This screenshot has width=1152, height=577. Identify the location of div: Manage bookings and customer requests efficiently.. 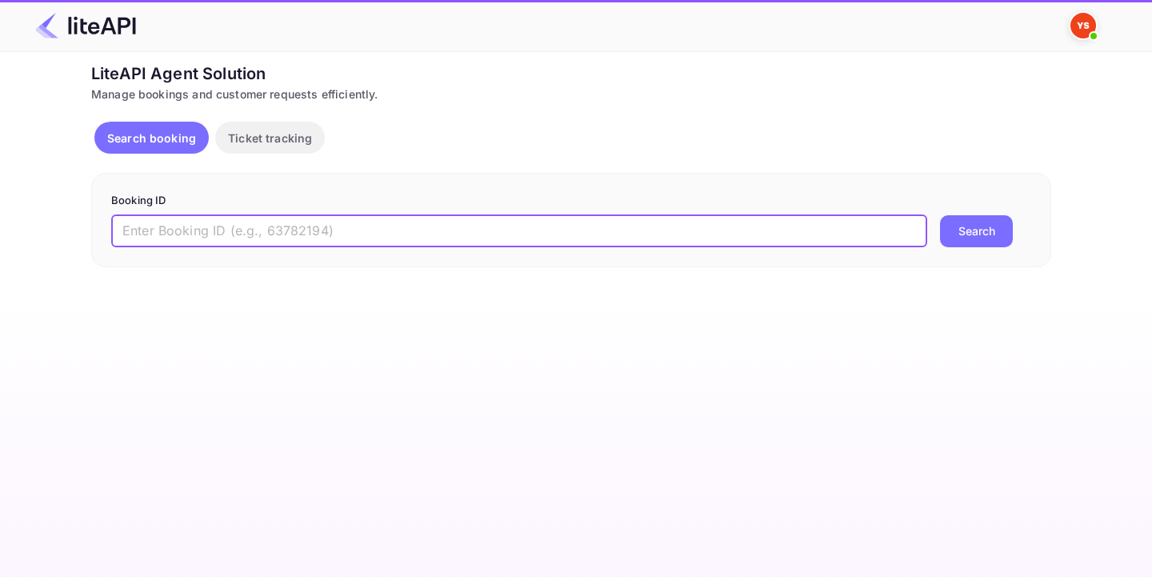
(571, 94).